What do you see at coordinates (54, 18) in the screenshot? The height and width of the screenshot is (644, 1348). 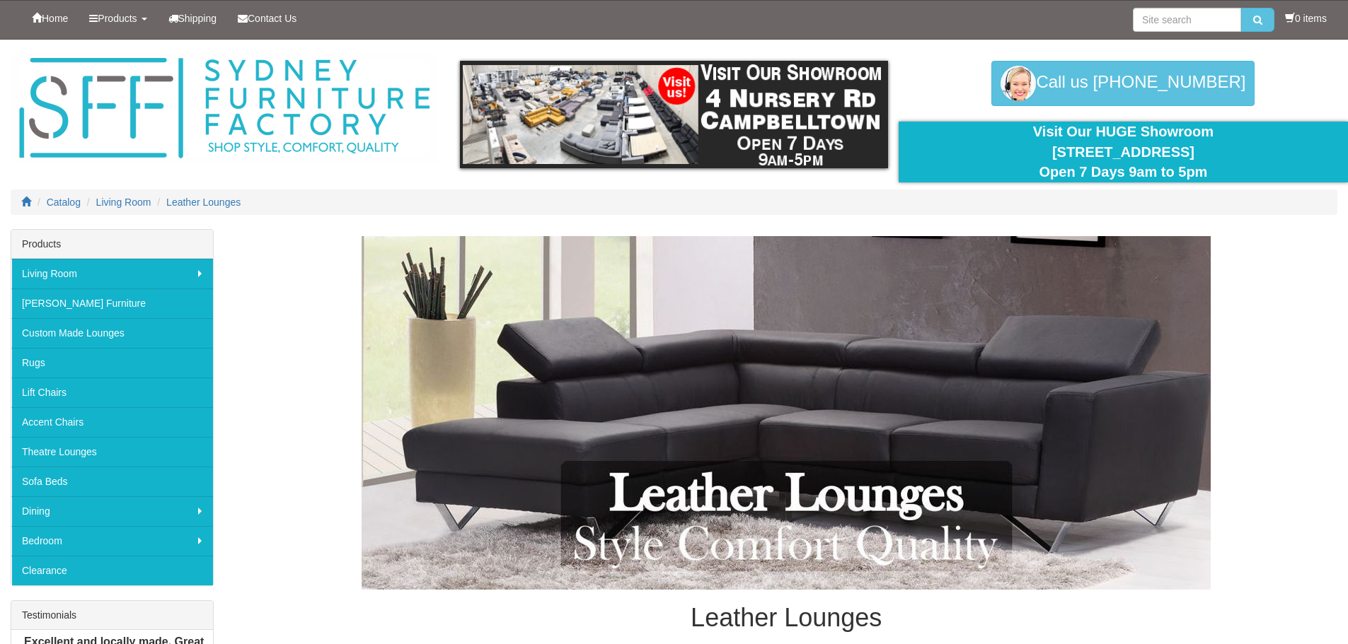 I see `span: Home` at bounding box center [54, 18].